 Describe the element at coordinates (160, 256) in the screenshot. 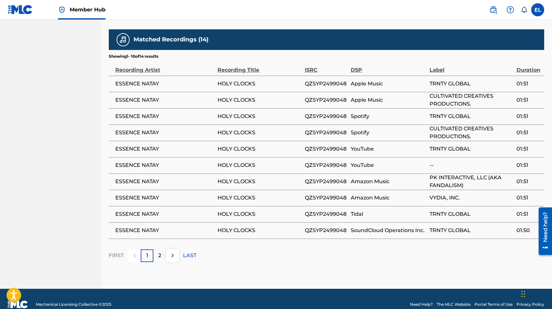

I see `p: 2` at that location.